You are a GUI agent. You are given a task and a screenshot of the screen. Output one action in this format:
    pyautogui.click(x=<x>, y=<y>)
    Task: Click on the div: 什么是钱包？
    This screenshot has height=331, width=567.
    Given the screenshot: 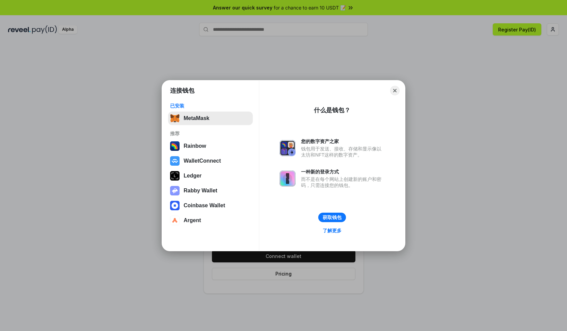 What is the action you would take?
    pyautogui.click(x=332, y=110)
    